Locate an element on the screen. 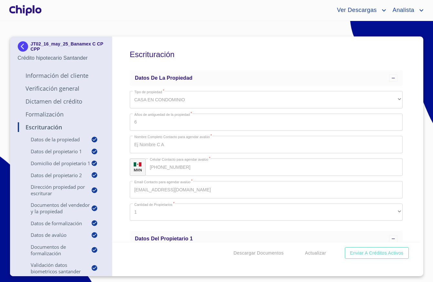 The width and height of the screenshot is (433, 282). span: Ver Descargas is located at coordinates (356, 10).